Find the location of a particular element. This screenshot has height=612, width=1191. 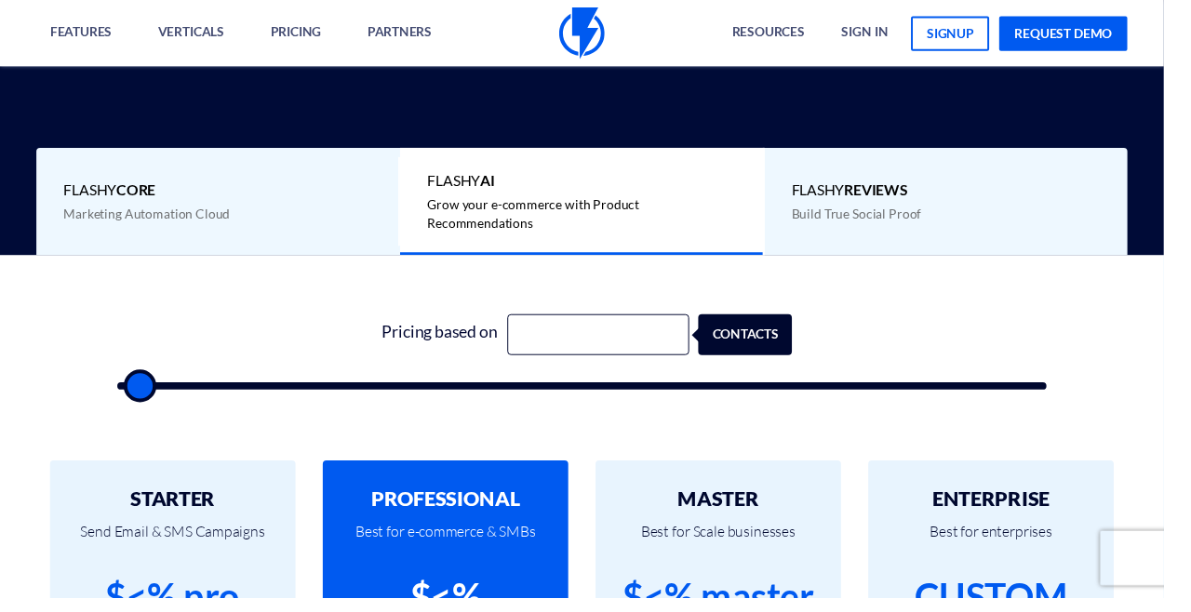

div: contacts is located at coordinates (793, 342).